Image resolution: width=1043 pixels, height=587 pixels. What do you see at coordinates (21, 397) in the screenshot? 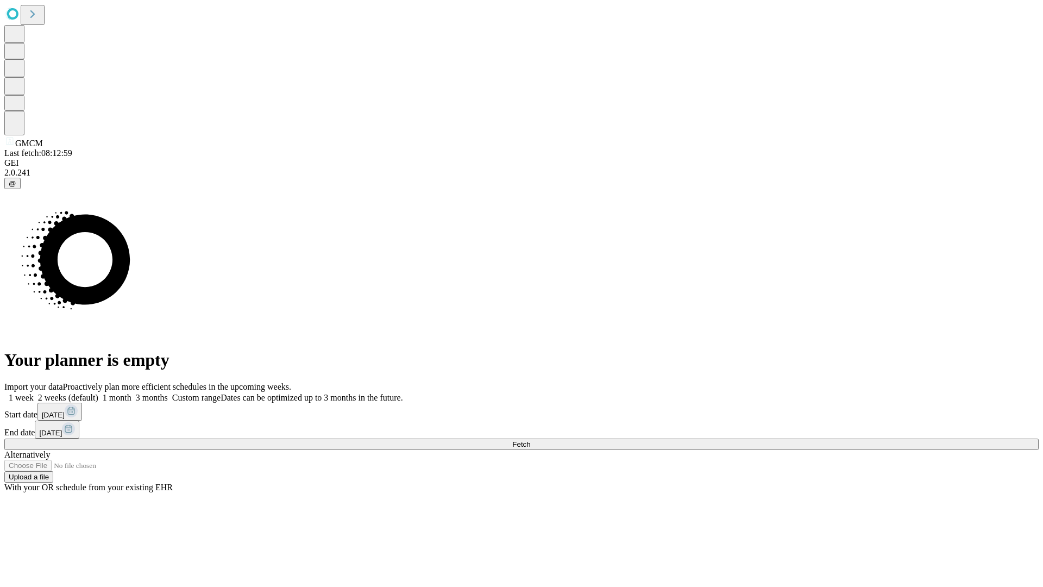
I see `span: 1 week` at bounding box center [21, 397].